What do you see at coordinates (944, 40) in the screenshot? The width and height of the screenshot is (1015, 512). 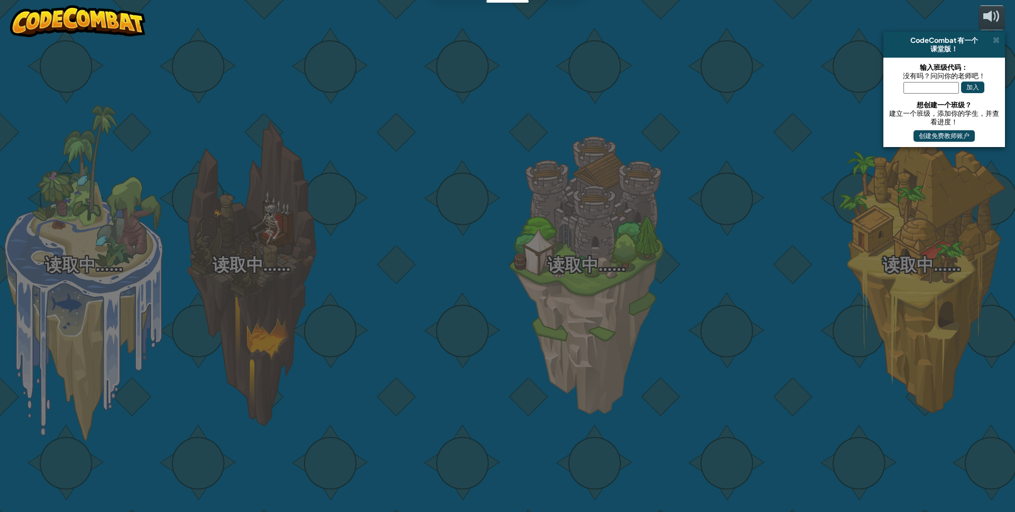 I see `div: CodeCombat 有一个` at bounding box center [944, 40].